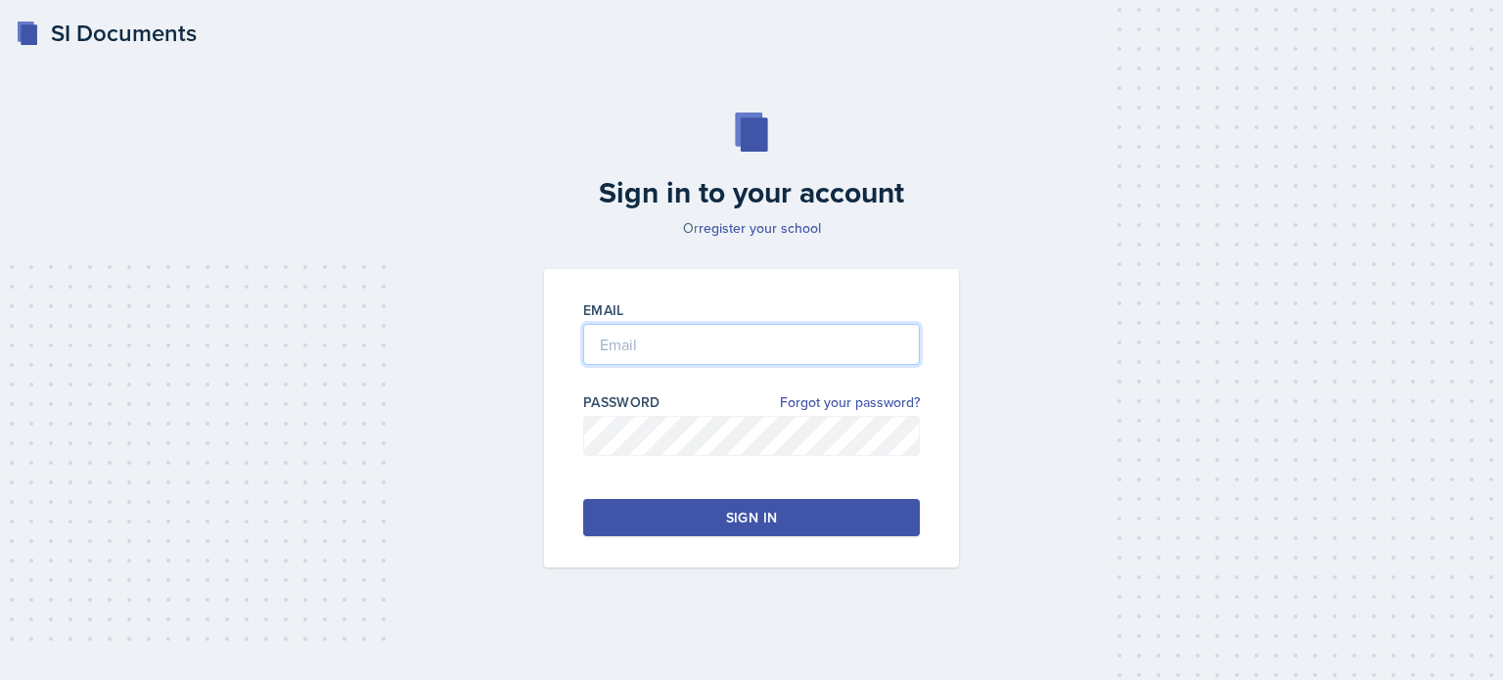 This screenshot has width=1503, height=680. Describe the element at coordinates (759, 228) in the screenshot. I see `a: register your school` at that location.